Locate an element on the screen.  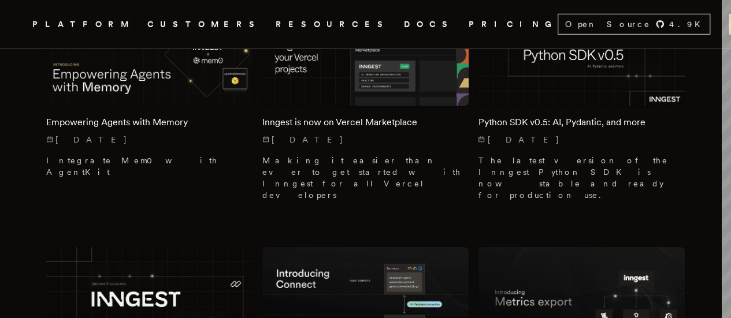
p: Making it easier than ever to get started with Inngest for all Vercel developers is located at coordinates (366, 178).